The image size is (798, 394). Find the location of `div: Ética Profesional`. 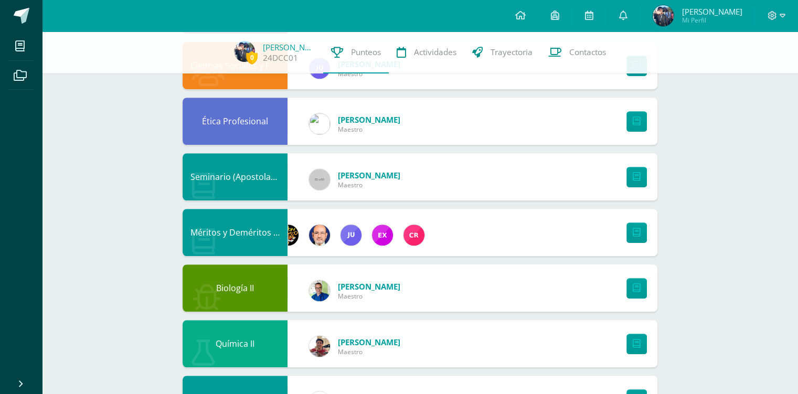

div: Ética Profesional is located at coordinates (235, 121).